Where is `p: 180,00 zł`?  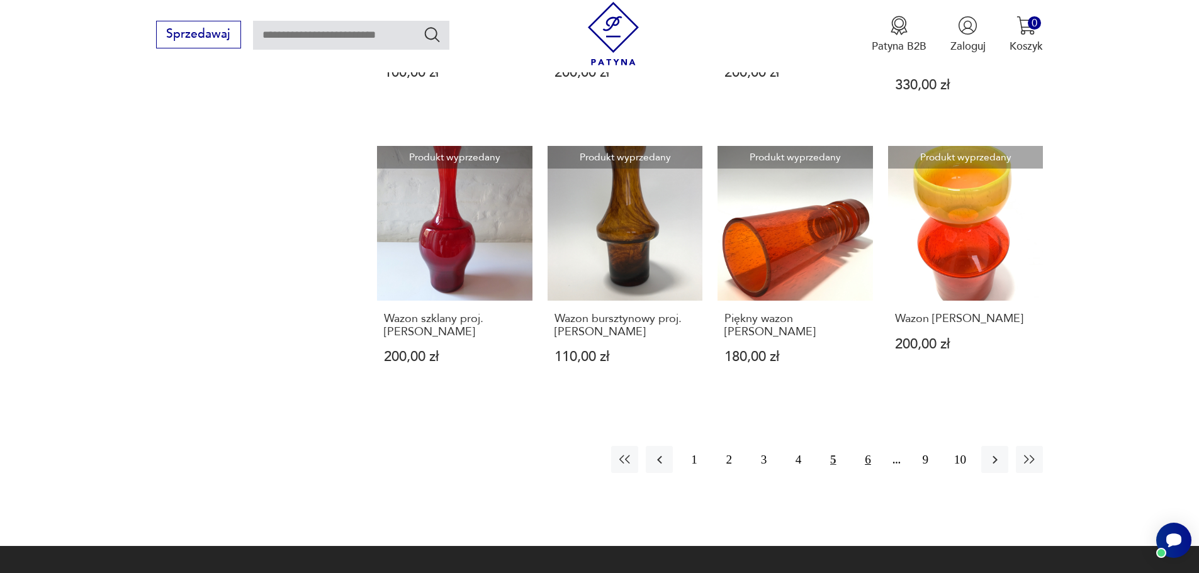
p: 180,00 zł is located at coordinates (795, 357).